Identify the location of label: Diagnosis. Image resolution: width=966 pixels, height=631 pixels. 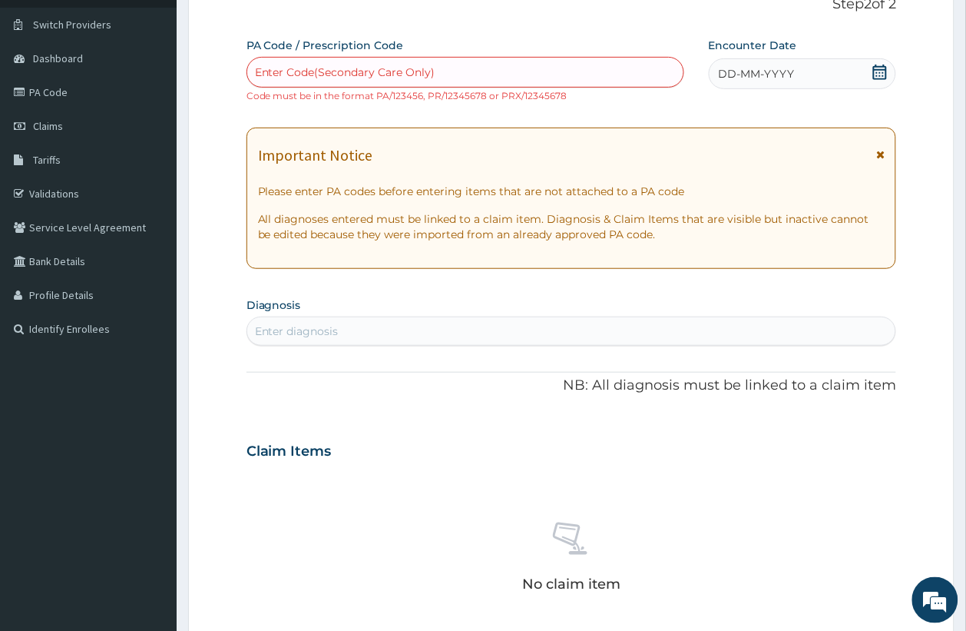
(273, 305).